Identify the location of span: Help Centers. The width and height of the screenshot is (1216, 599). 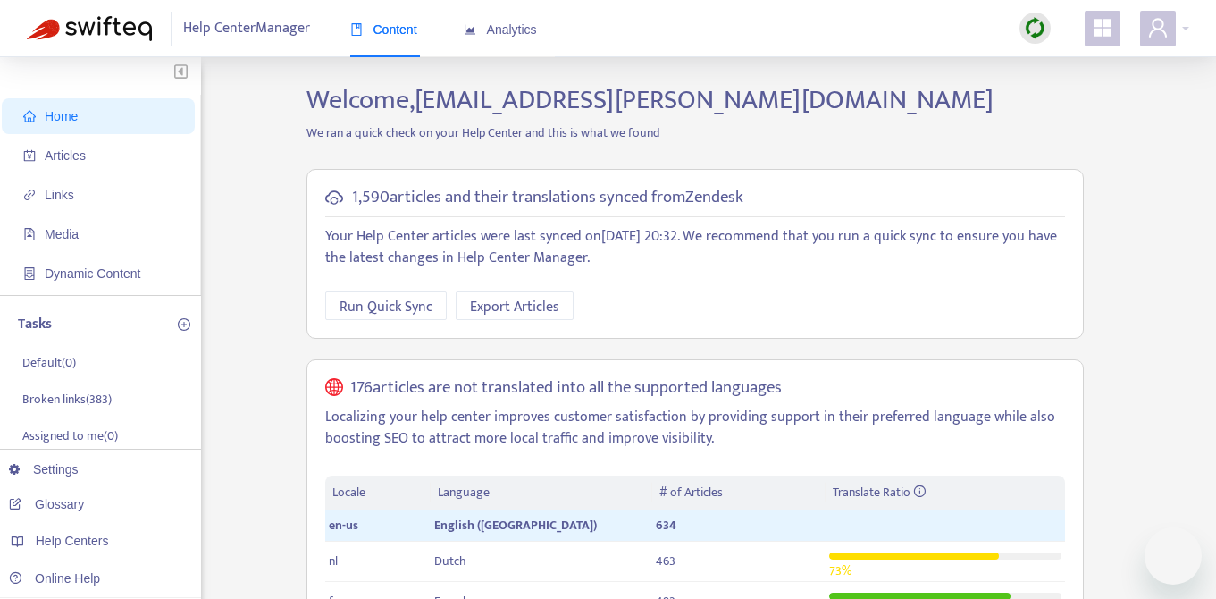
(72, 541).